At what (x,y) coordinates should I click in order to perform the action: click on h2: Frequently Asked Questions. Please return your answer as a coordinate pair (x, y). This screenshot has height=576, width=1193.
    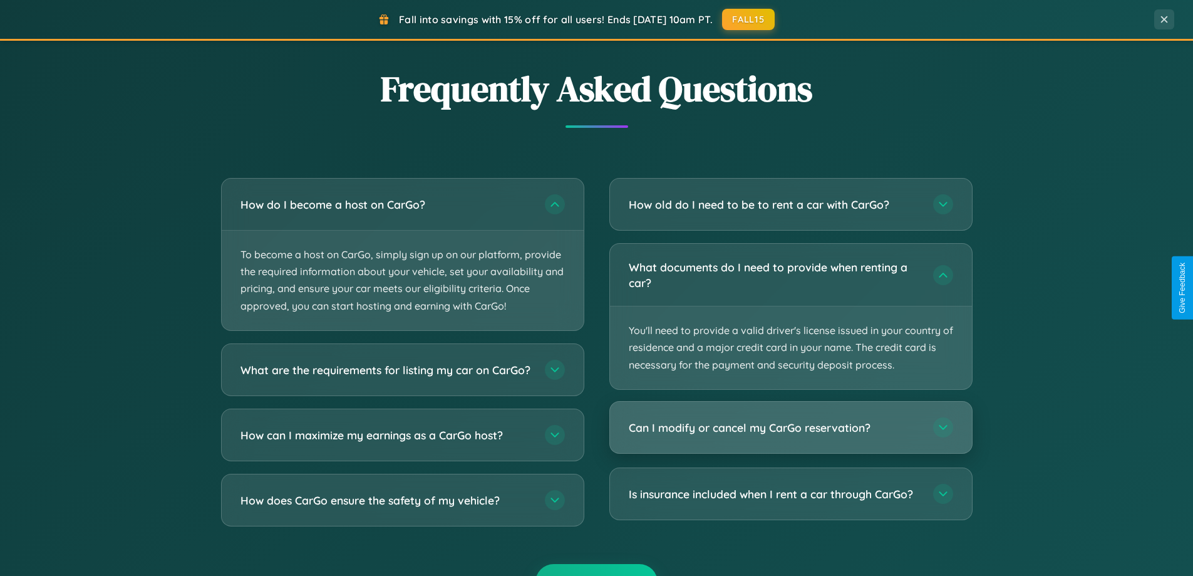
    Looking at the image, I should click on (597, 88).